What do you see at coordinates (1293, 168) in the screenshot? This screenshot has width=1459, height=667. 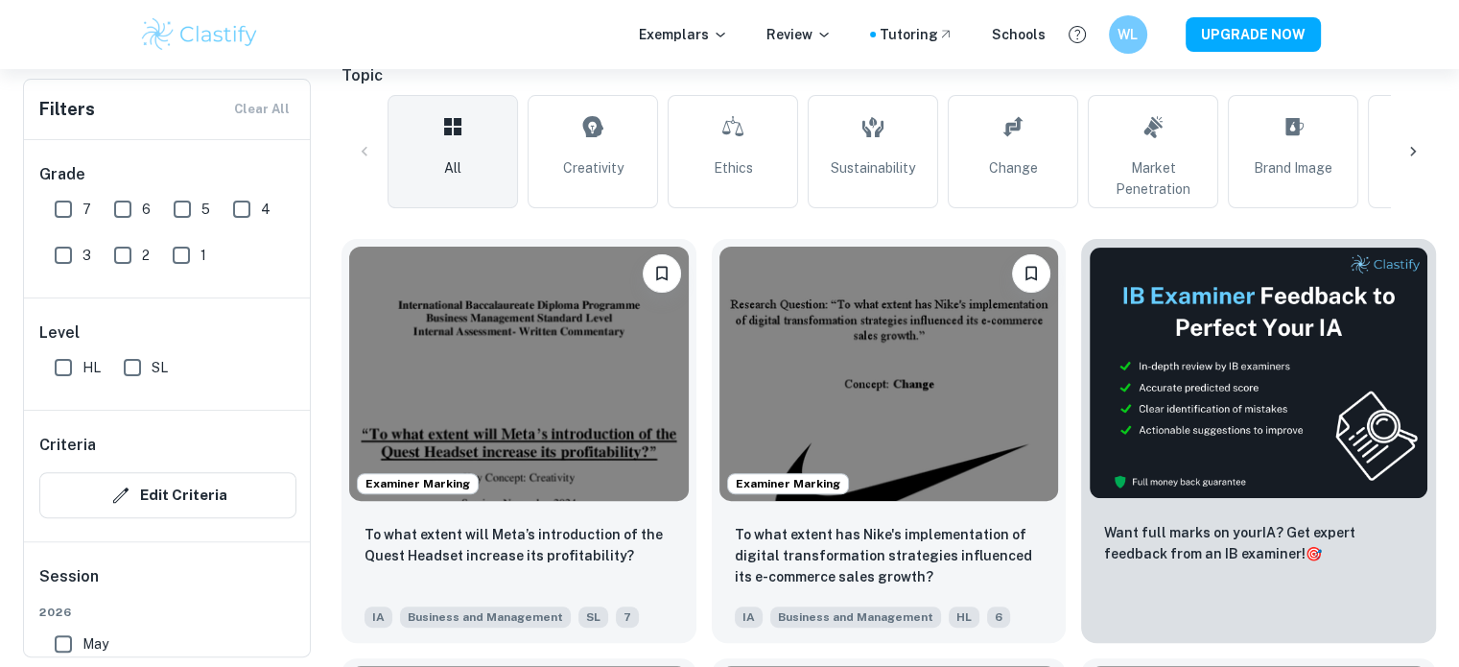 I see `span: Brand Image` at bounding box center [1293, 168].